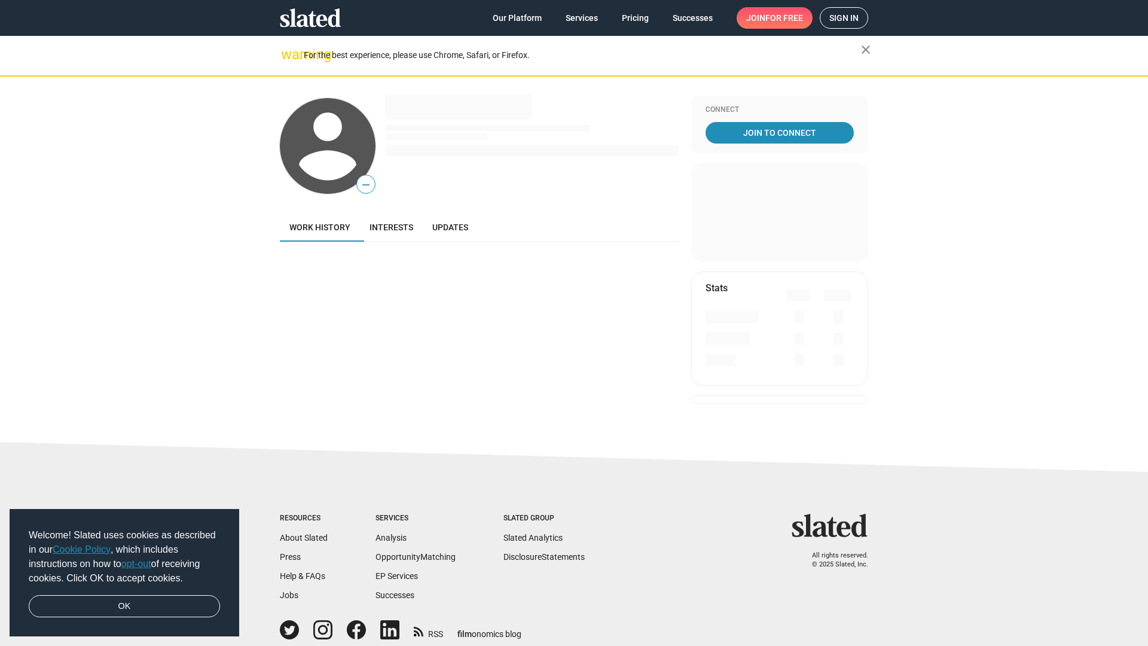 The image size is (1148, 646). What do you see at coordinates (489, 629) in the screenshot?
I see `a: filmonomics blog` at bounding box center [489, 629].